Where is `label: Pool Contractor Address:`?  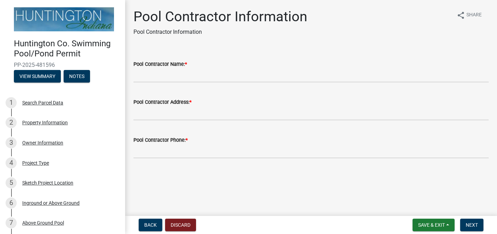
label: Pool Contractor Address: is located at coordinates (162, 102).